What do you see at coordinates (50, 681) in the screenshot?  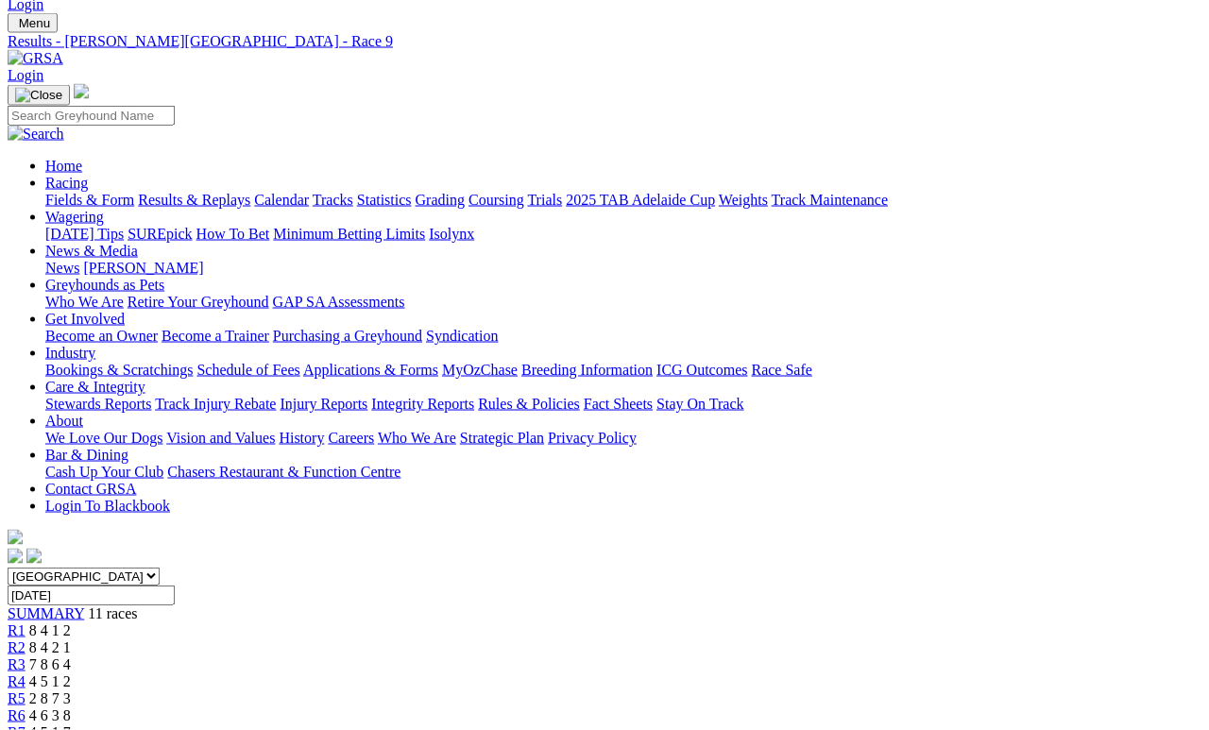 I see `span: 4 5 1 2` at bounding box center [50, 681].